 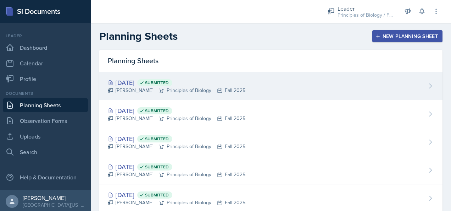 I want to click on h2: Planning Sheets, so click(x=138, y=36).